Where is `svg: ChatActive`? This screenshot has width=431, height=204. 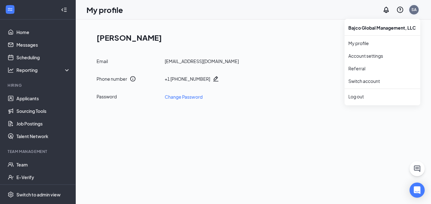 svg: ChatActive is located at coordinates (417, 169).